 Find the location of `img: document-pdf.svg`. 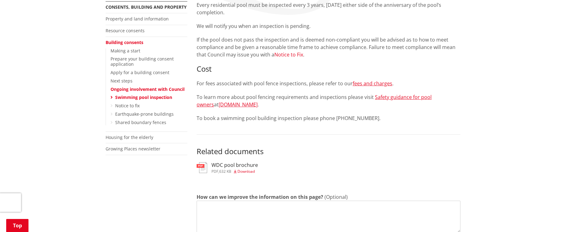

img: document-pdf.svg is located at coordinates (202, 167).